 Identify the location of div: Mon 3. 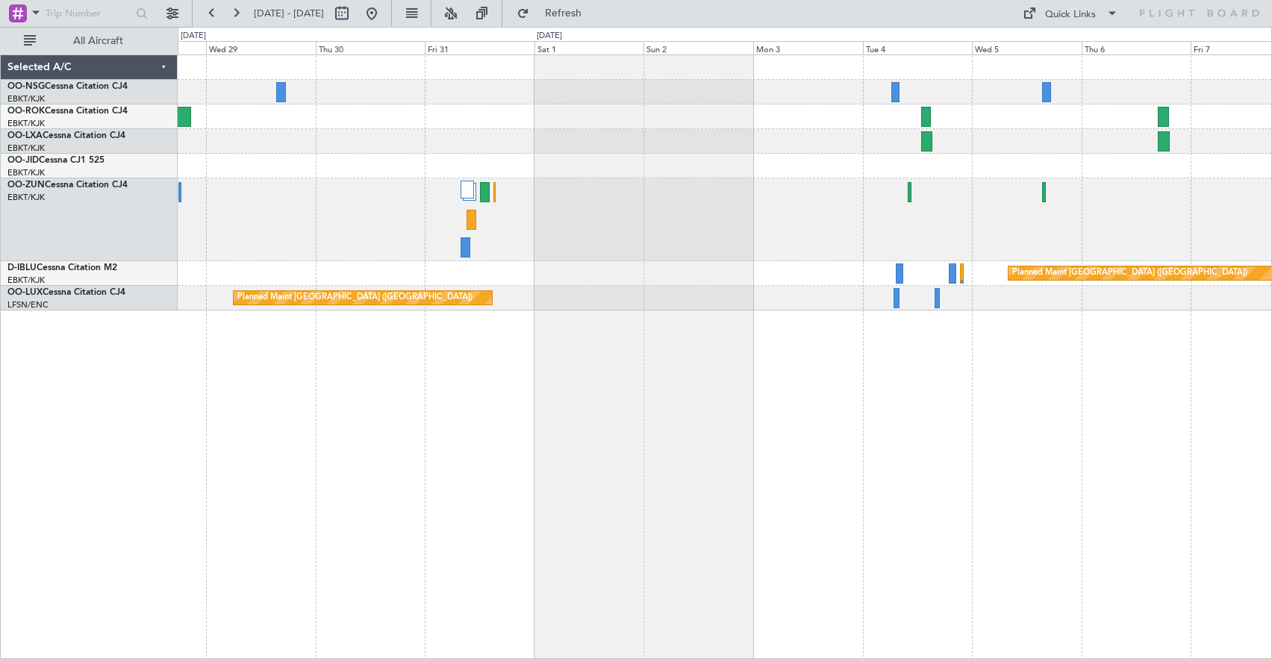
(807, 48).